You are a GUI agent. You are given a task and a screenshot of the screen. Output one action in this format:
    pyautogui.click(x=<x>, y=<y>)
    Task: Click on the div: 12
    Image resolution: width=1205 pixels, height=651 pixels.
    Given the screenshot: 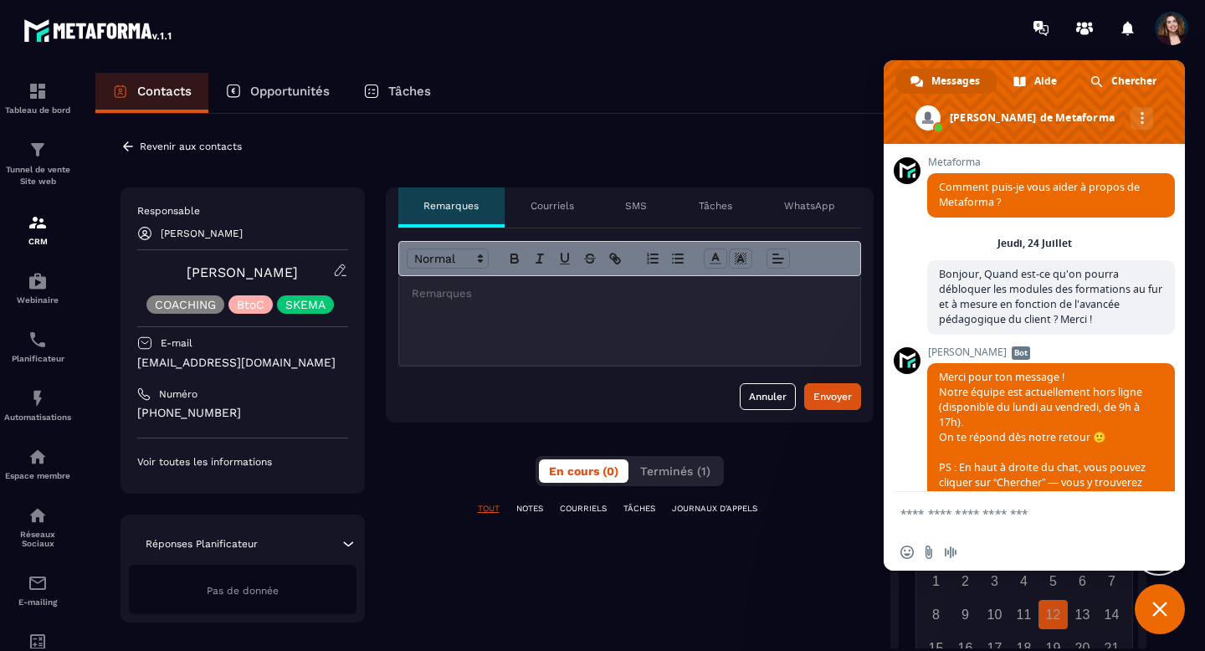 What is the action you would take?
    pyautogui.click(x=1053, y=614)
    